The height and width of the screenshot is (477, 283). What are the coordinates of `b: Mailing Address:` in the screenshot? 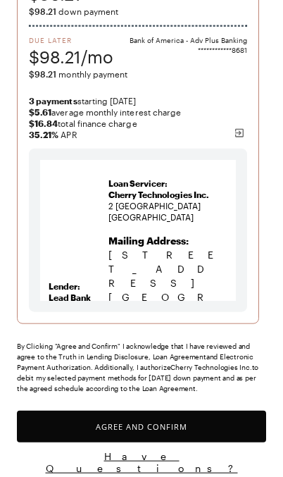 It's located at (149, 240).